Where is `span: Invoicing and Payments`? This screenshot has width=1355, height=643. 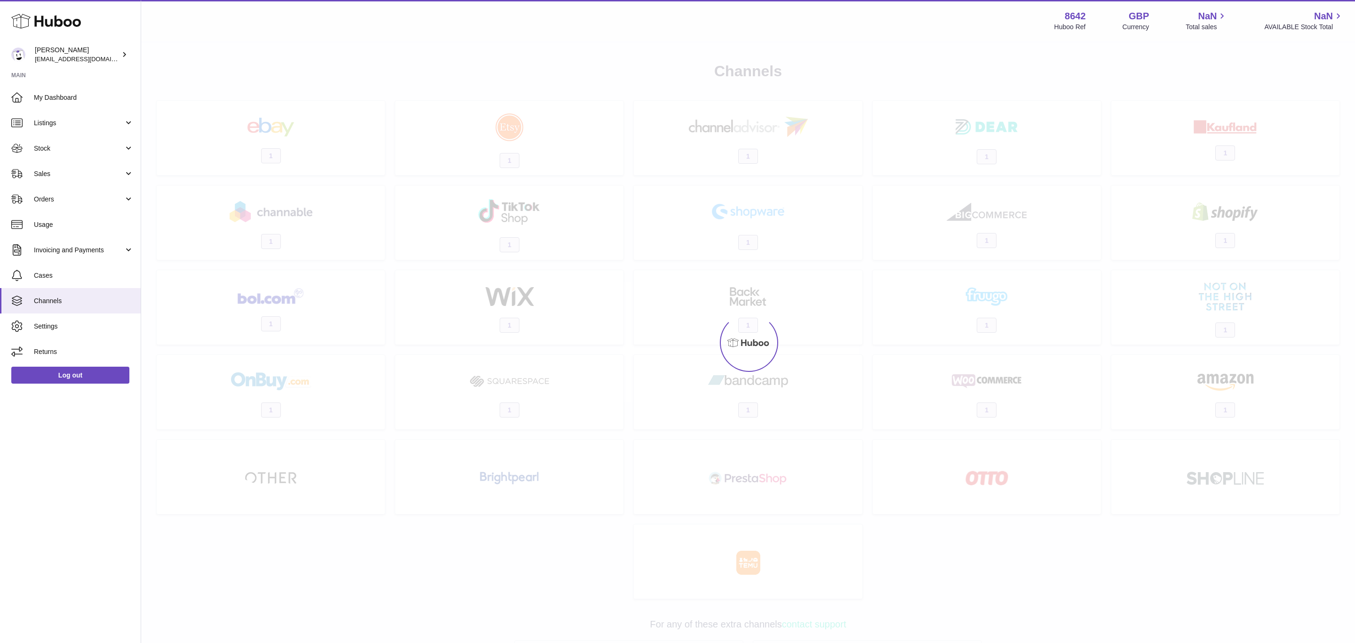 span: Invoicing and Payments is located at coordinates (79, 250).